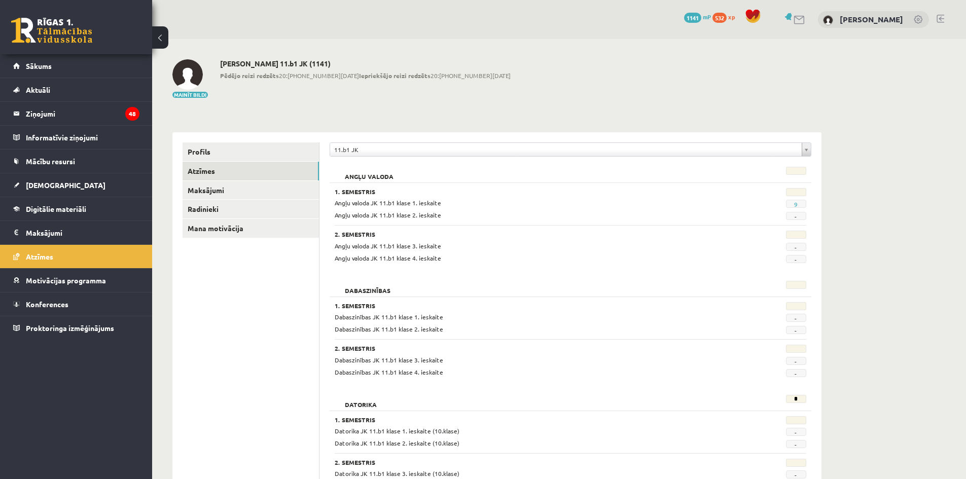 The image size is (966, 479). What do you see at coordinates (796, 204) in the screenshot?
I see `a: 9` at bounding box center [796, 204].